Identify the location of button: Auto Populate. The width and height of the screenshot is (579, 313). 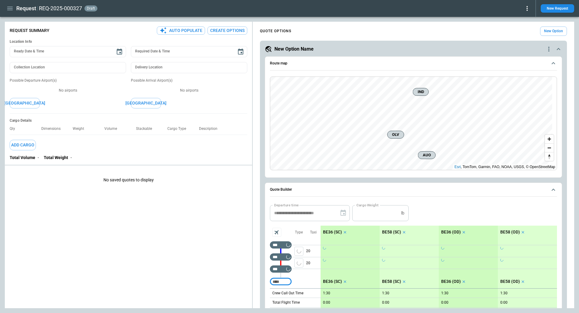
(181, 30).